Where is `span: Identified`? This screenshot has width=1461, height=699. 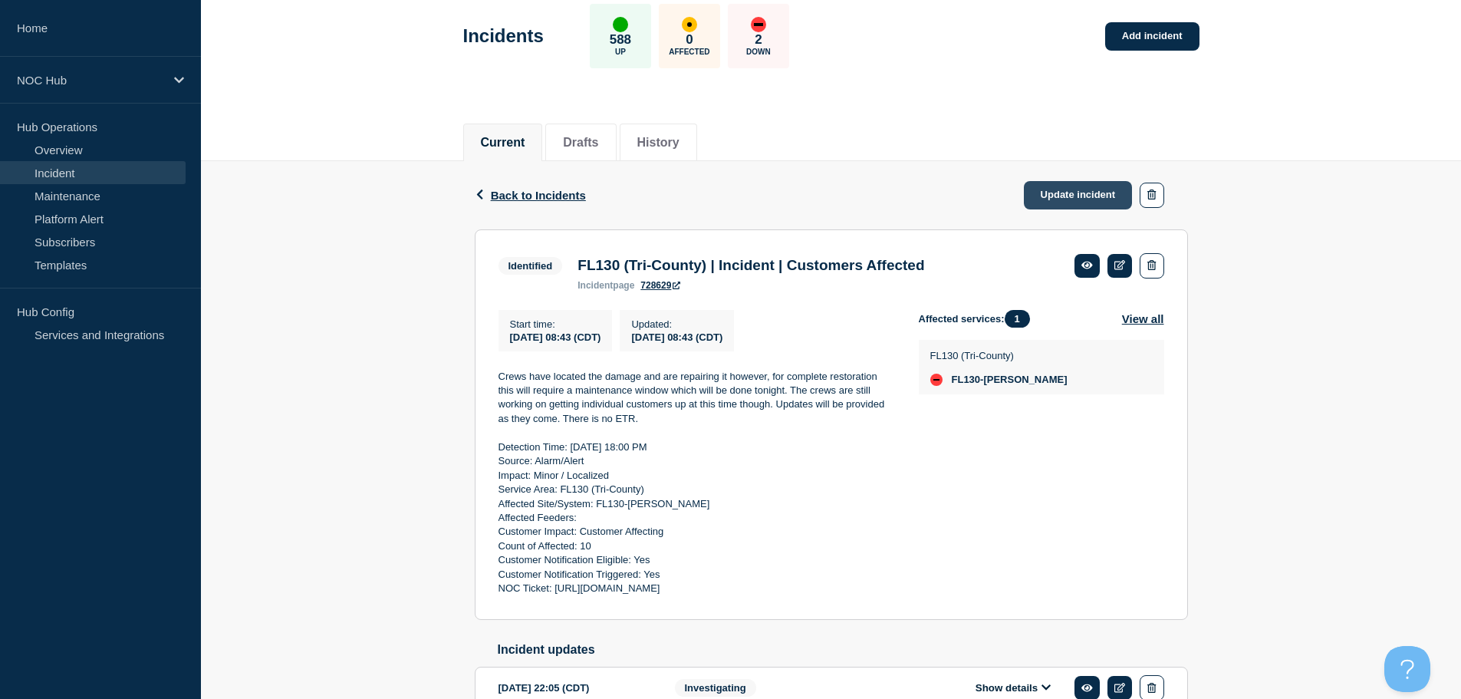 span: Identified is located at coordinates (531, 265).